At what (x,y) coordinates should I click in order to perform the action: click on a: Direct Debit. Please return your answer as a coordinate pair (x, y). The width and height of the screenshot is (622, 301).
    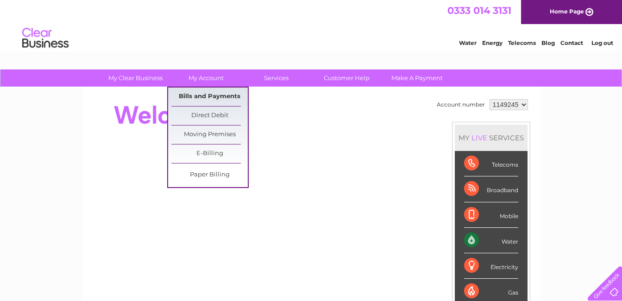
    Looking at the image, I should click on (209, 116).